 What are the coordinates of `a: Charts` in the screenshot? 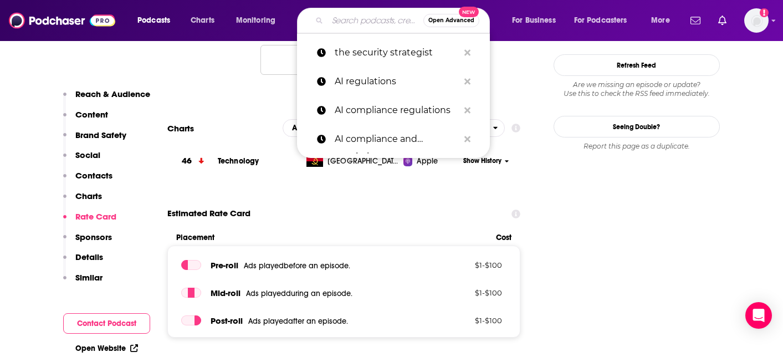 It's located at (202, 21).